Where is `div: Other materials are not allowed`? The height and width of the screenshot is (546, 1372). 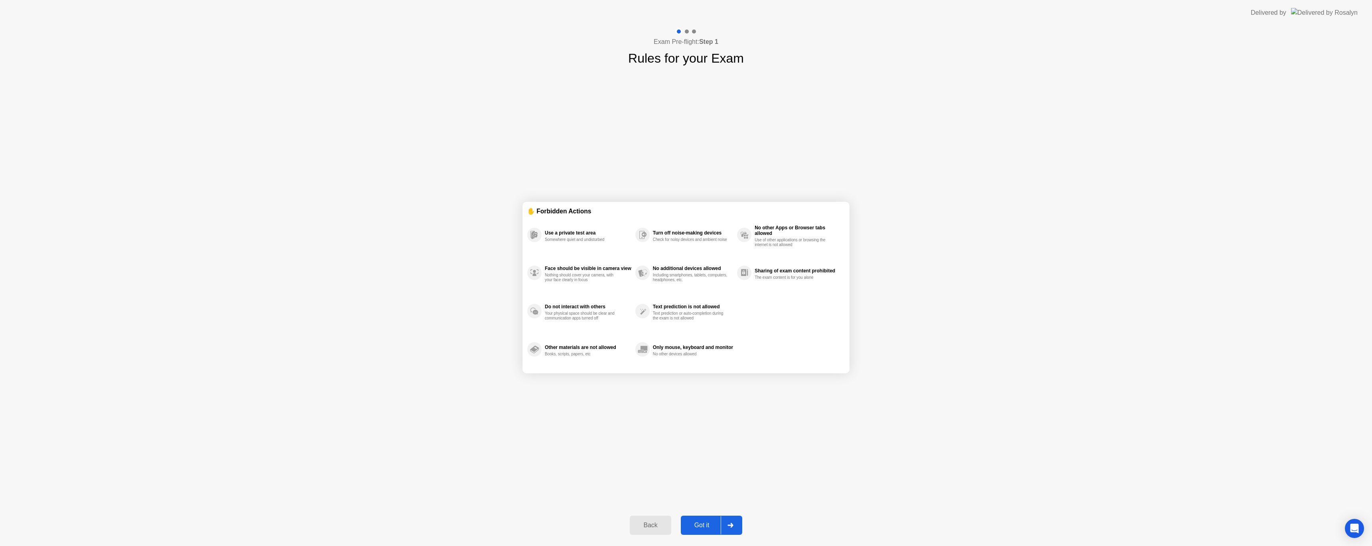
div: Other materials are not allowed is located at coordinates (588, 347).